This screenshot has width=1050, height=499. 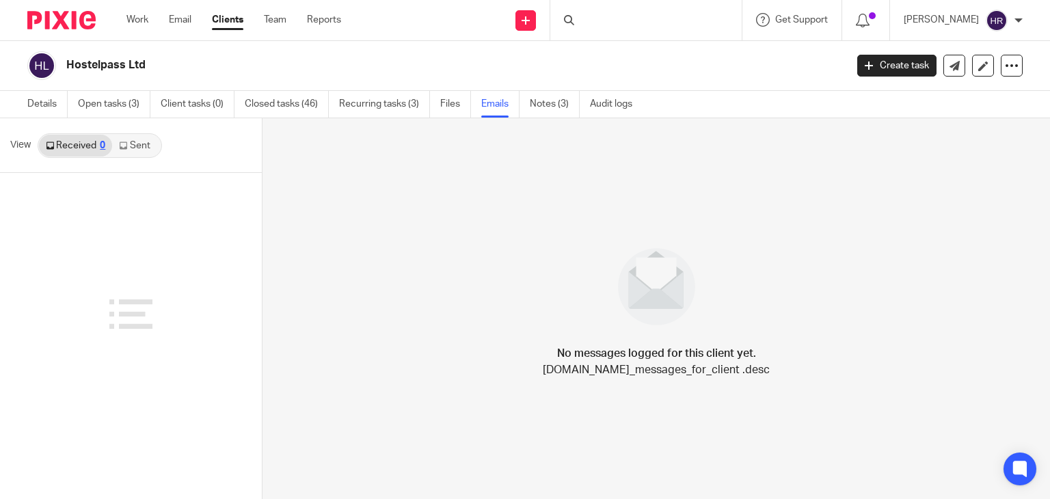 I want to click on a: Work, so click(x=137, y=20).